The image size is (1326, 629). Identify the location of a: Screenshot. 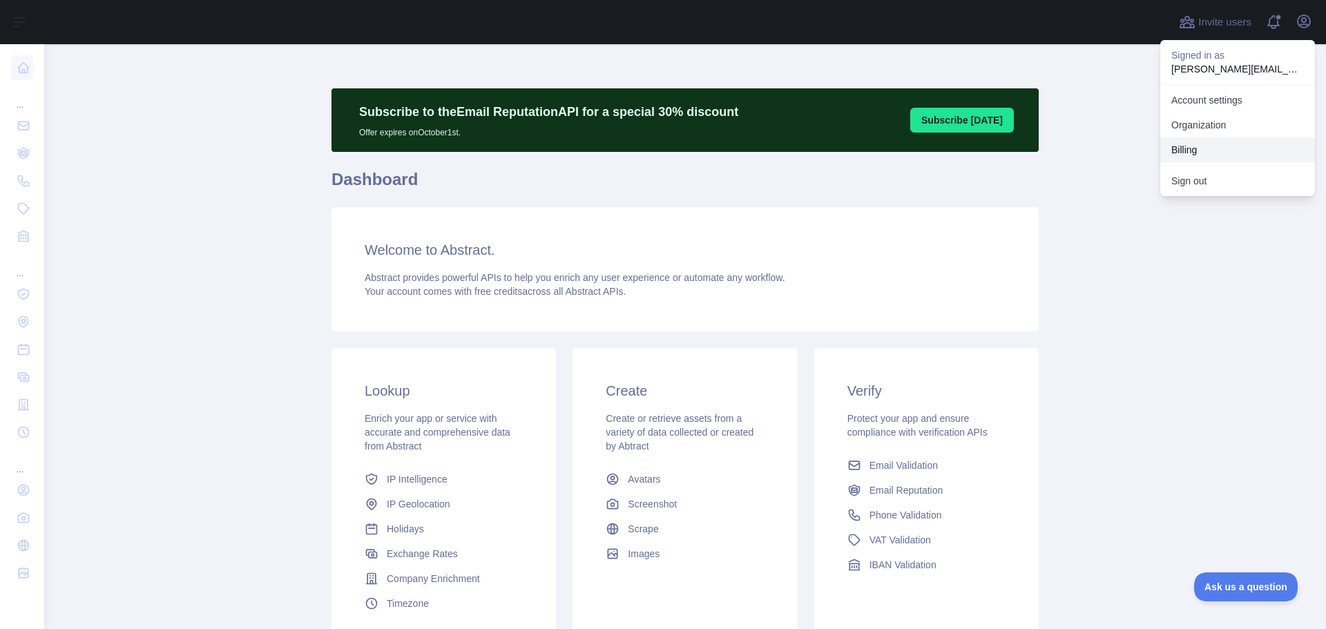
(684, 504).